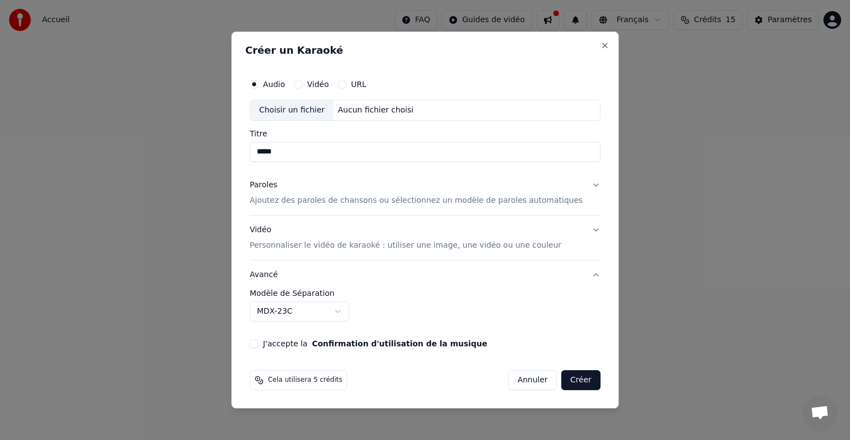 The image size is (850, 440). Describe the element at coordinates (425, 309) in the screenshot. I see `div: Avancé` at that location.